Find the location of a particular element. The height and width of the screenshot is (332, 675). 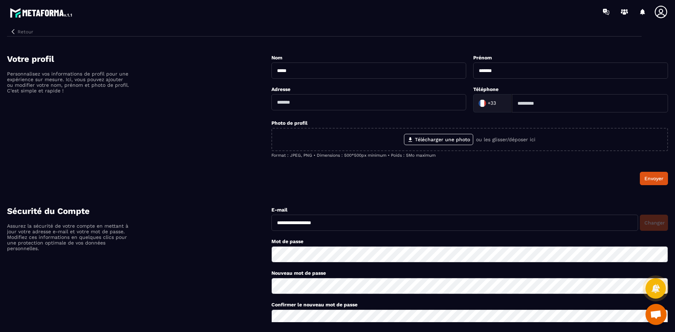

label: Confirmer le nouveau mot de passe is located at coordinates (314, 305).